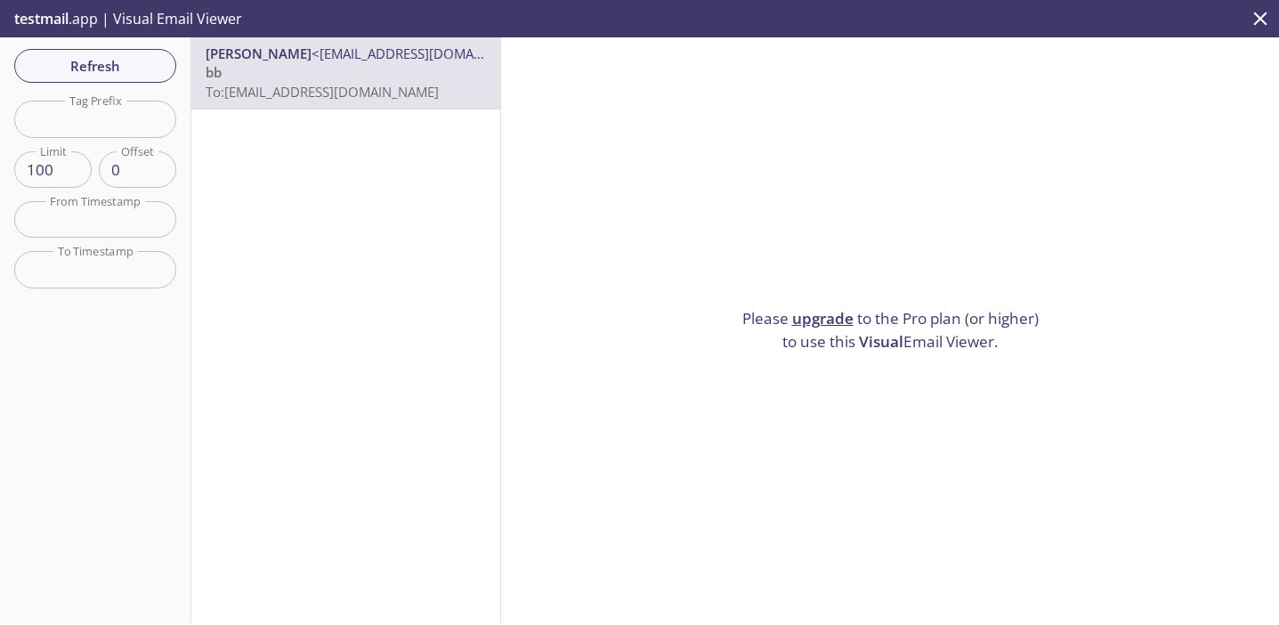  Describe the element at coordinates (41, 19) in the screenshot. I see `span: testmail` at that location.